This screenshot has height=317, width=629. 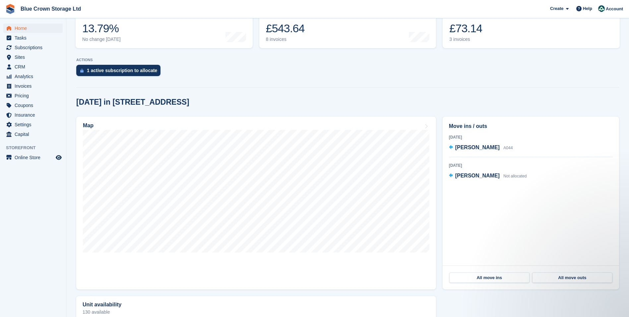 I want to click on a: All move ins, so click(x=490, y=277).